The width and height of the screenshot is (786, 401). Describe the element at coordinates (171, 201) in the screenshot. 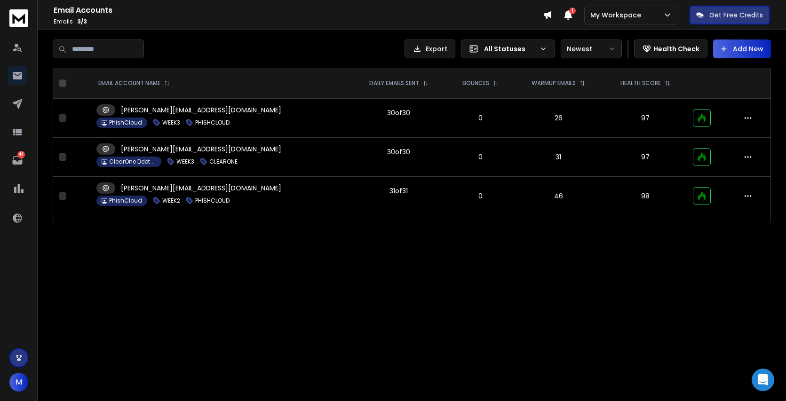

I see `p: WEEK2` at that location.